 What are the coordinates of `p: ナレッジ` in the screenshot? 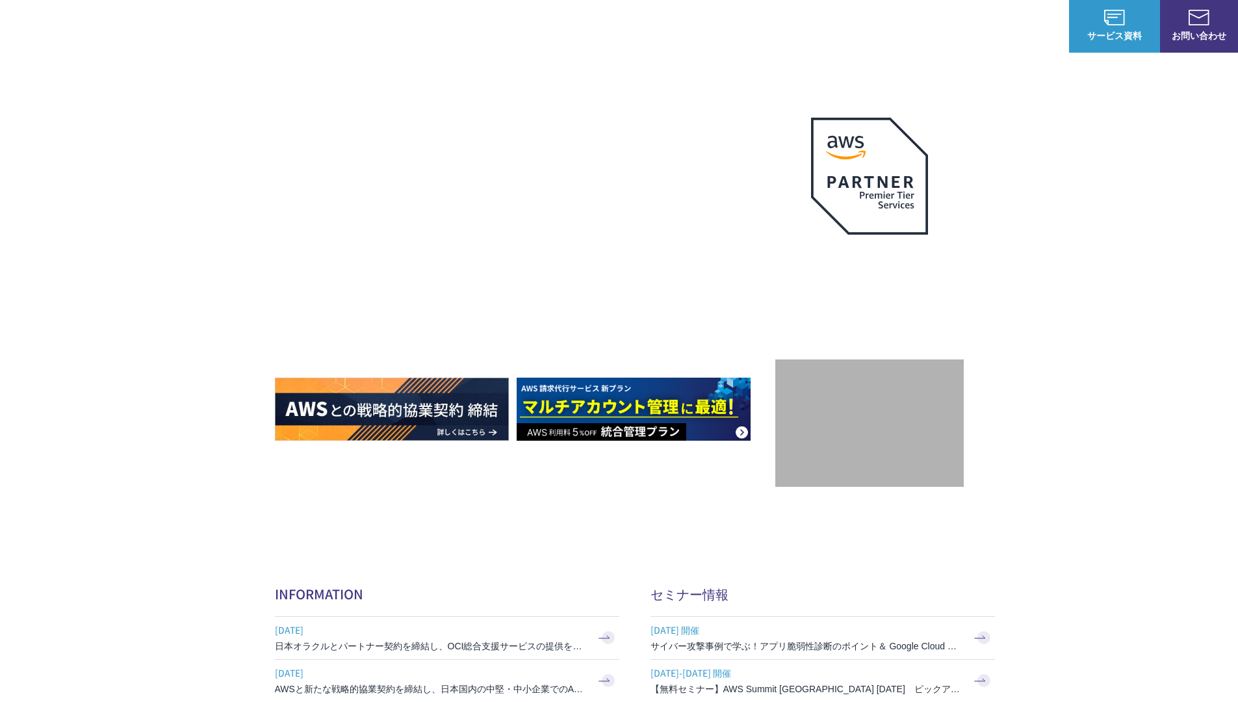 It's located at (969, 26).